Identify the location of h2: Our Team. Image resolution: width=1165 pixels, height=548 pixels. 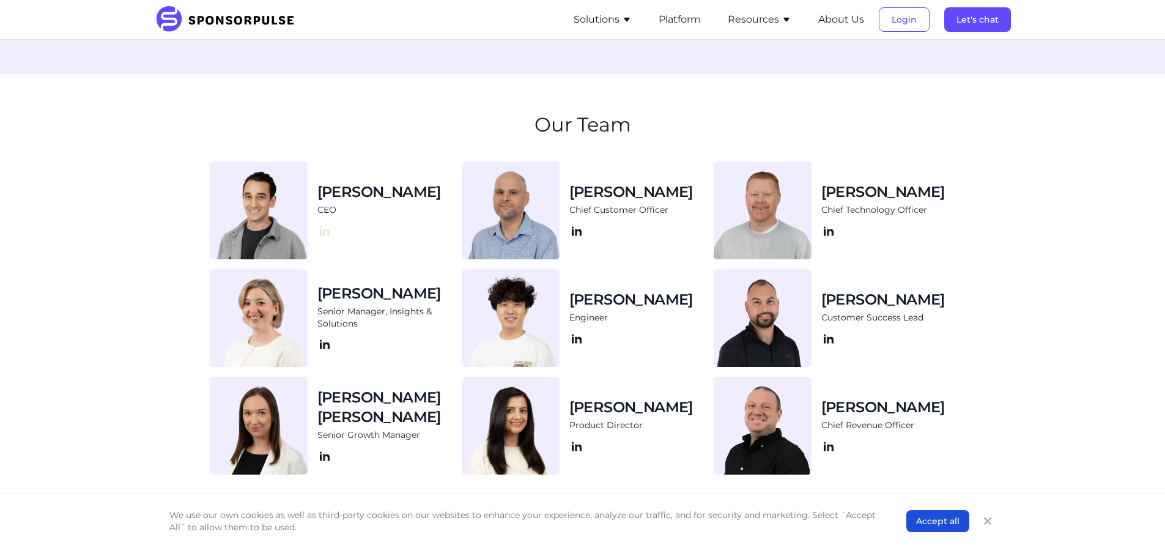
(583, 125).